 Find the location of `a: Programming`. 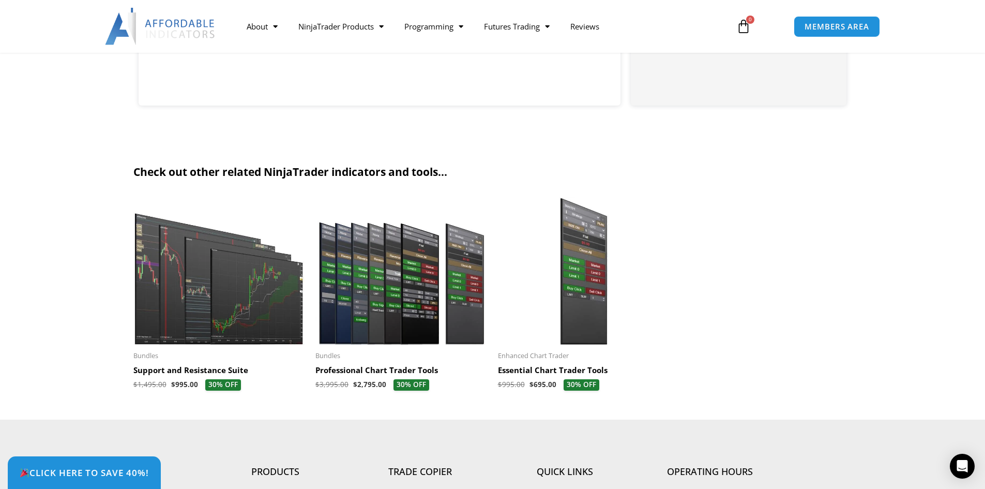

a: Programming is located at coordinates (434, 26).